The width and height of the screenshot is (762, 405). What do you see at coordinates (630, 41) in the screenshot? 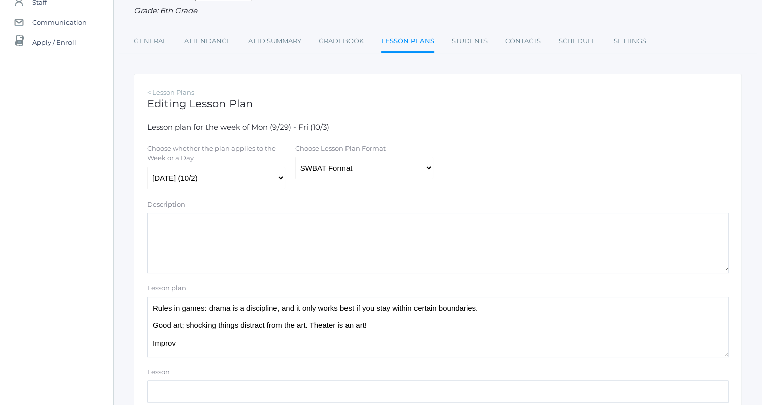
I see `a: Settings` at bounding box center [630, 41].